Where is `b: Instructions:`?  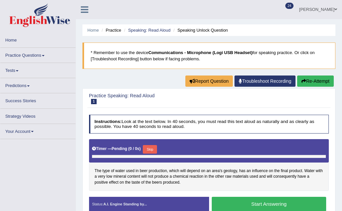
b: Instructions: is located at coordinates (108, 121).